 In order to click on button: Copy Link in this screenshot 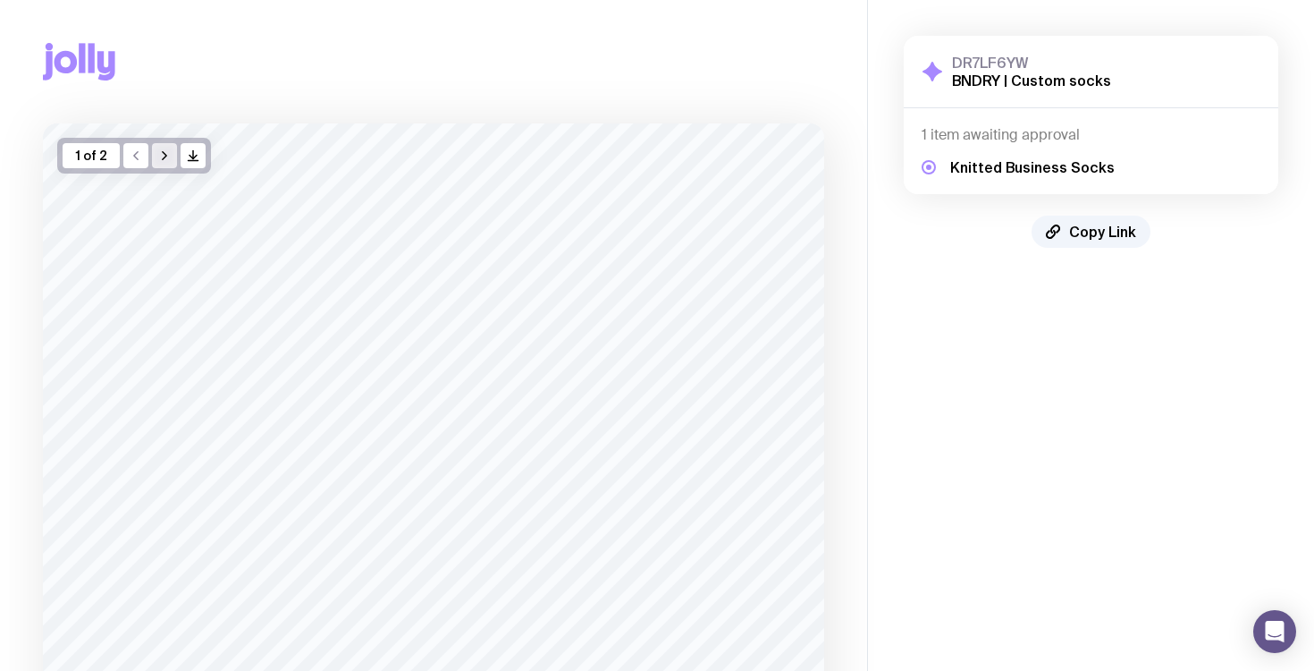, I will do `click(1091, 232)`.